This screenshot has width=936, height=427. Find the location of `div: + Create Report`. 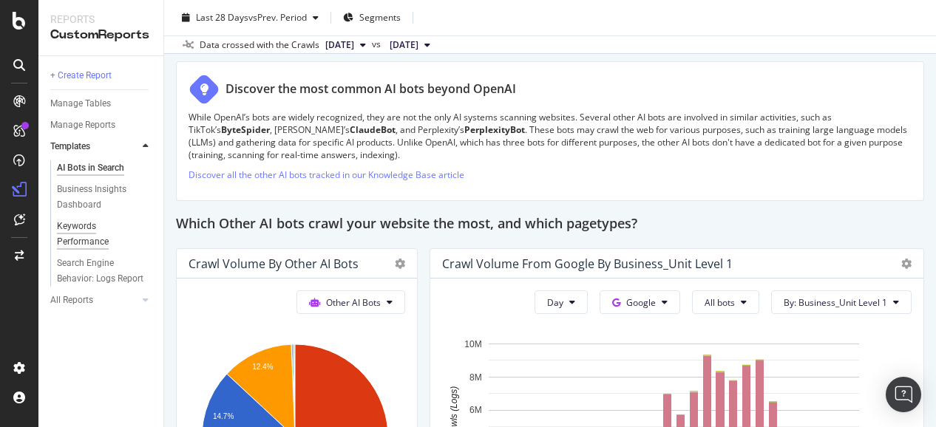

div: + Create Report is located at coordinates (81, 75).